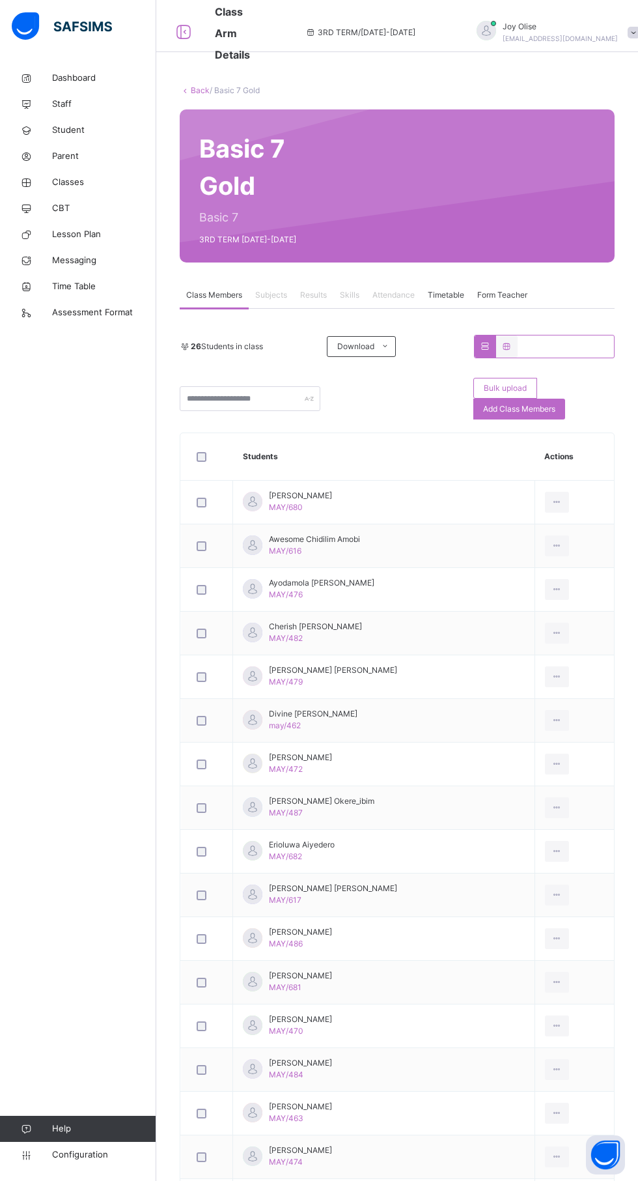 The height and width of the screenshot is (1181, 638). I want to click on span: / Basic 7 Gold, so click(234, 90).